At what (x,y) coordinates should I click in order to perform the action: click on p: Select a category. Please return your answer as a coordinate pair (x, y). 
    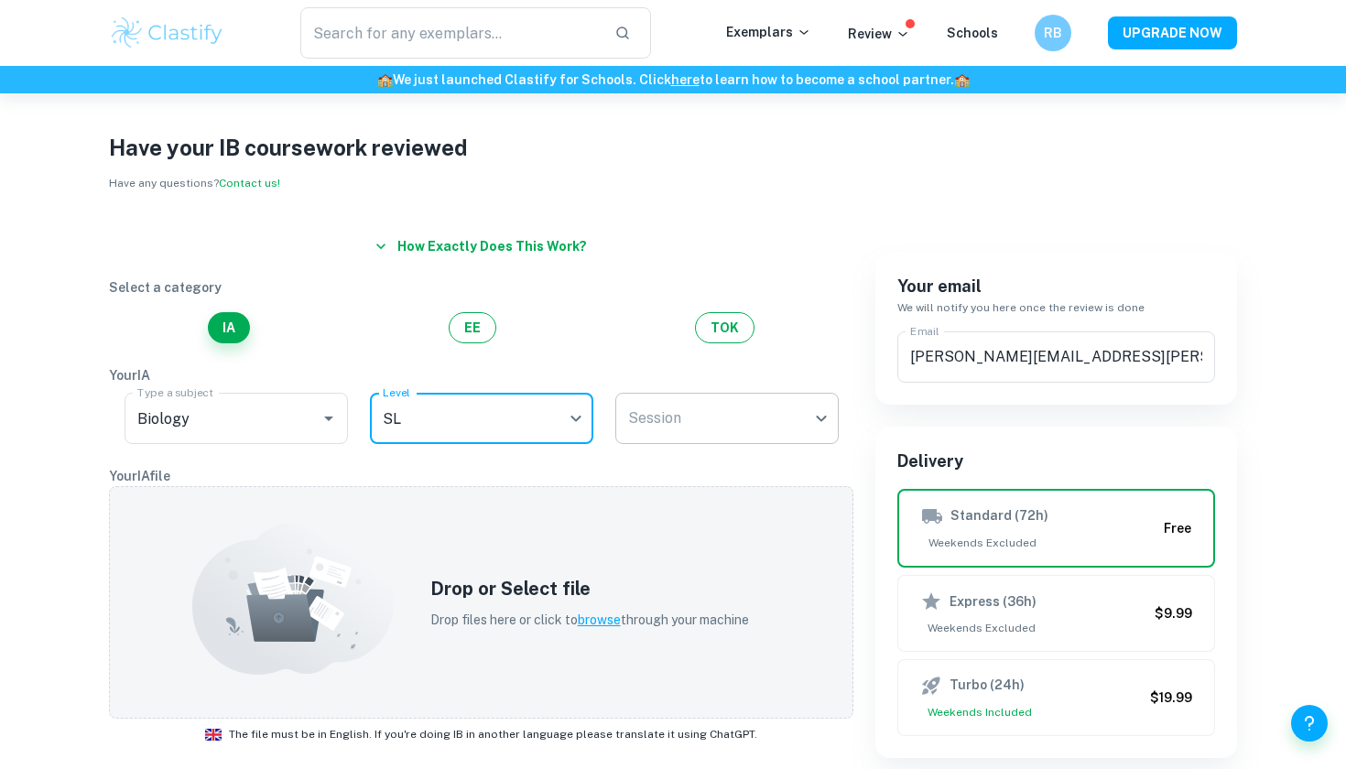
    Looking at the image, I should click on (481, 288).